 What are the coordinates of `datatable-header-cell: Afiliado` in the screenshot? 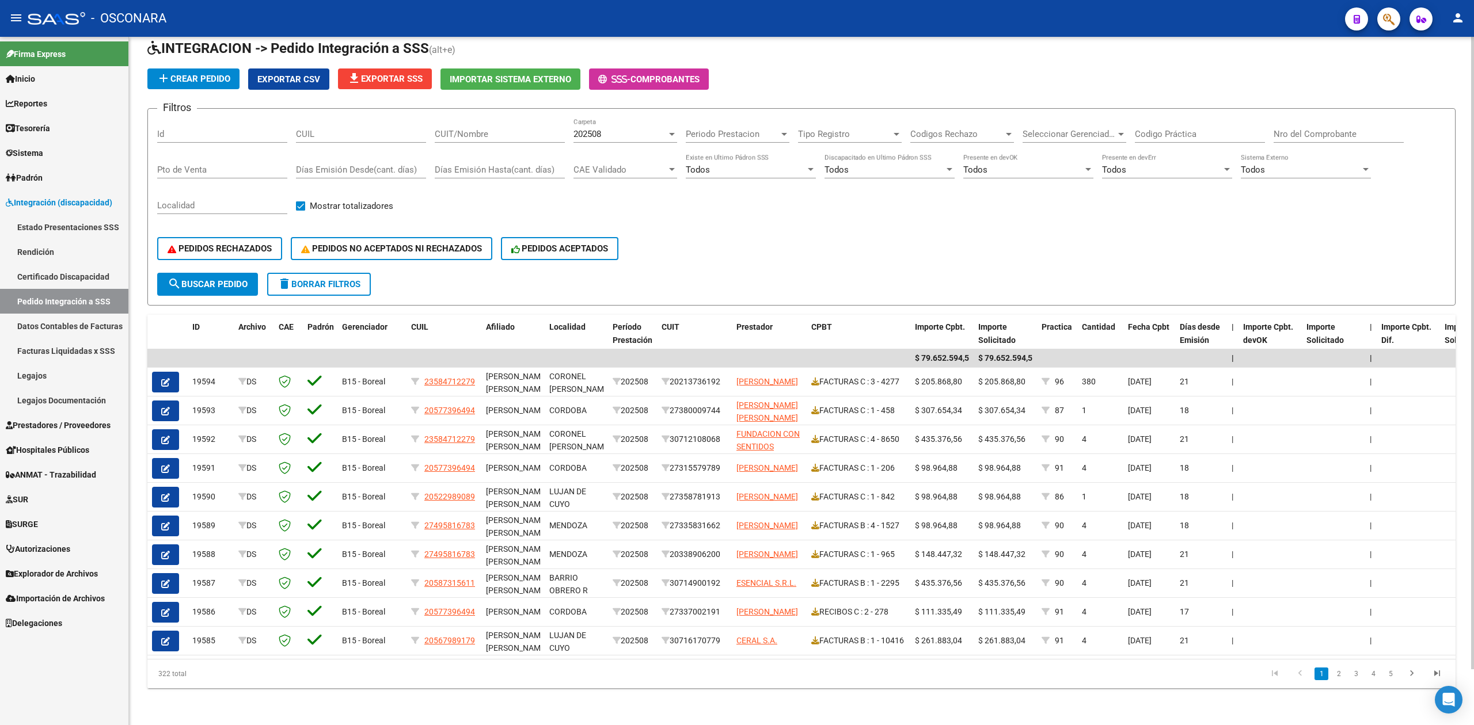 It's located at (513, 340).